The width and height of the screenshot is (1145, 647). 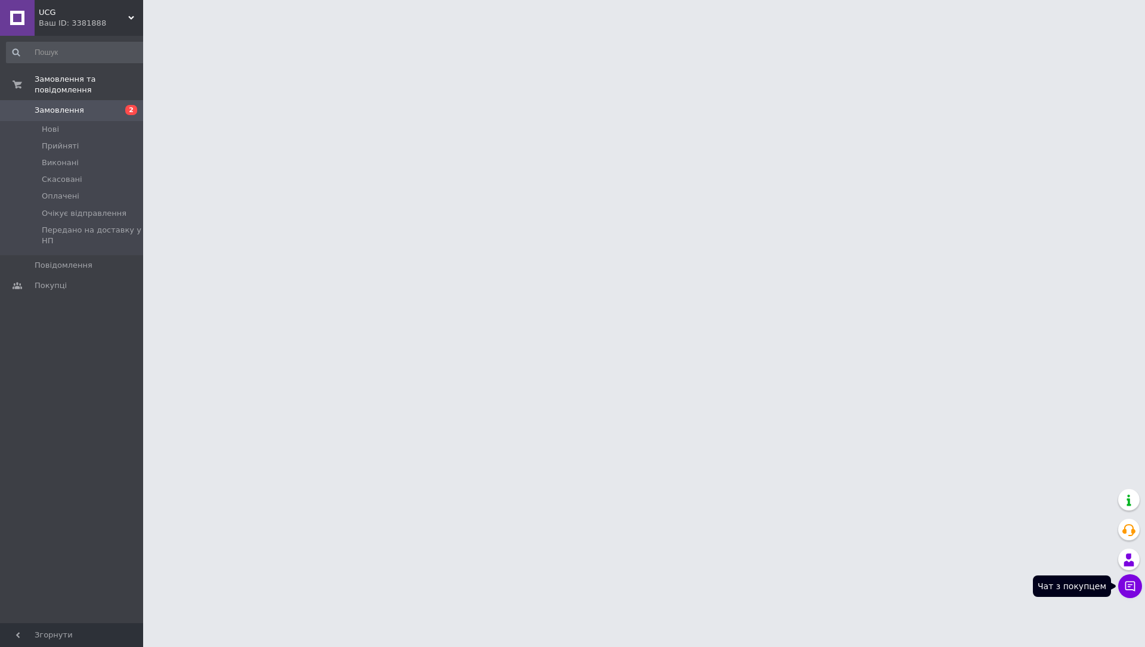 I want to click on input: Пошук, so click(x=76, y=53).